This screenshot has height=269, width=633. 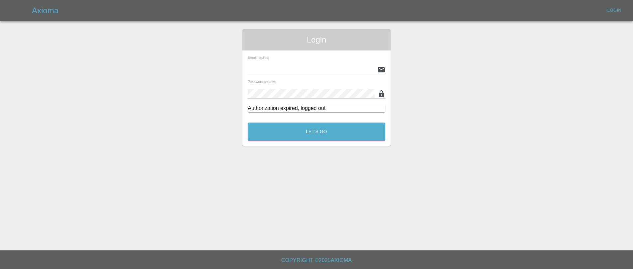 I want to click on span: Password, so click(x=262, y=82).